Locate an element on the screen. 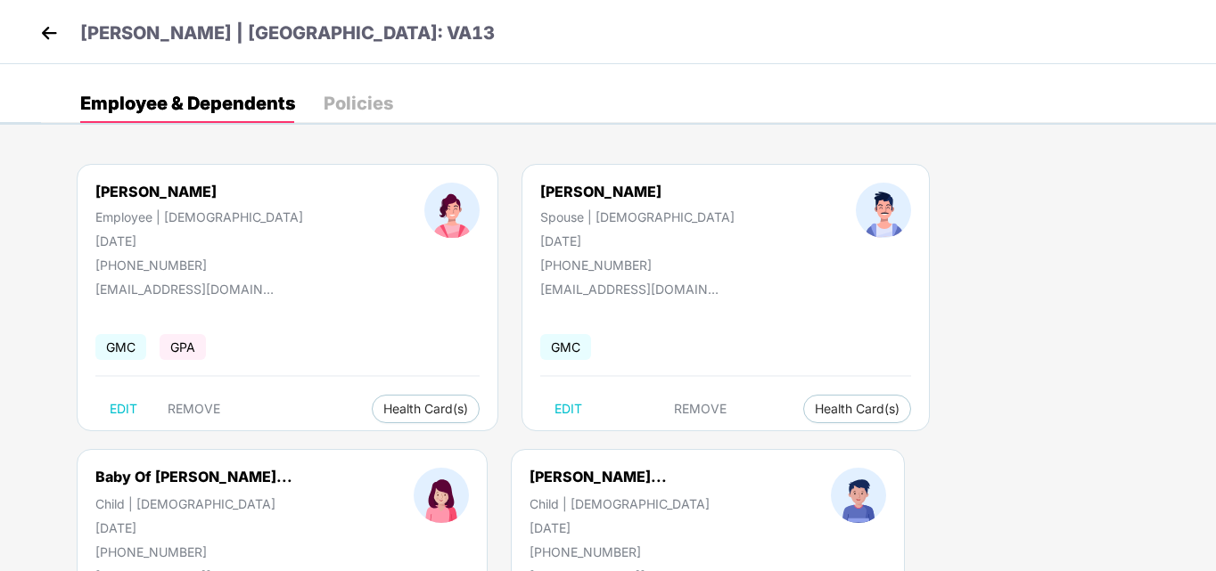  img: back is located at coordinates (49, 33).